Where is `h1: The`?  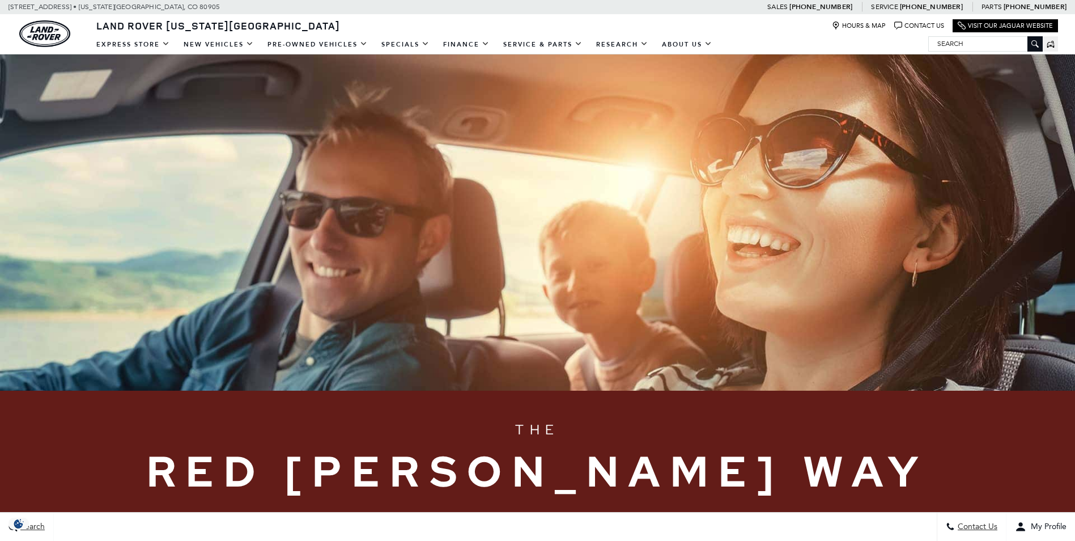 h1: The is located at coordinates (538, 461).